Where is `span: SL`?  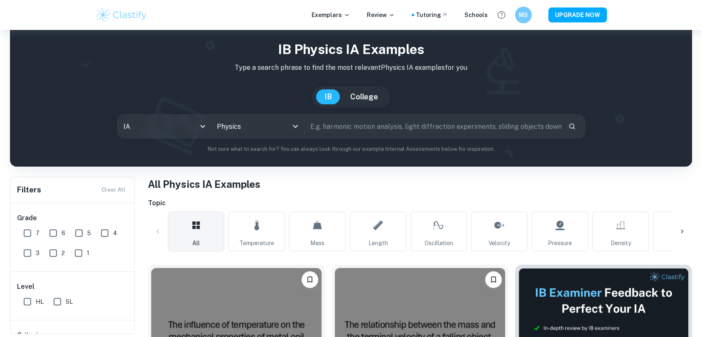 span: SL is located at coordinates (69, 301).